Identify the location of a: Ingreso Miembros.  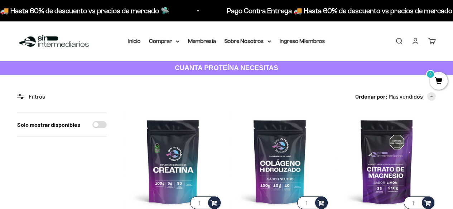
(302, 41).